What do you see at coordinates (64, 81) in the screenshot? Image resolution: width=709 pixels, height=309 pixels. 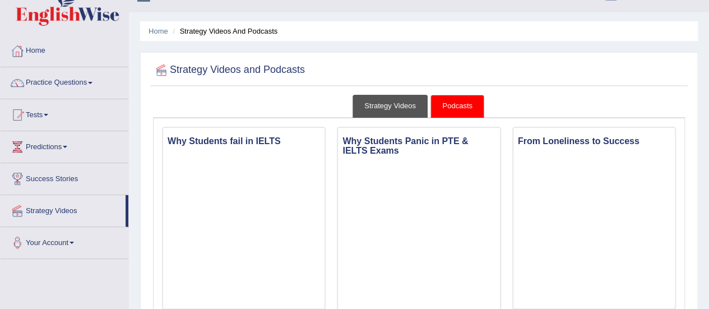 I see `a: Practice Questions` at bounding box center [64, 81].